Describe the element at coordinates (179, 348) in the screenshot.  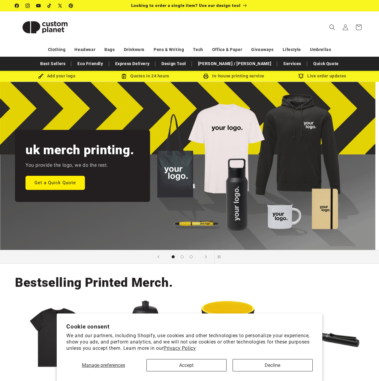
I see `a: Privacy Policy` at that location.